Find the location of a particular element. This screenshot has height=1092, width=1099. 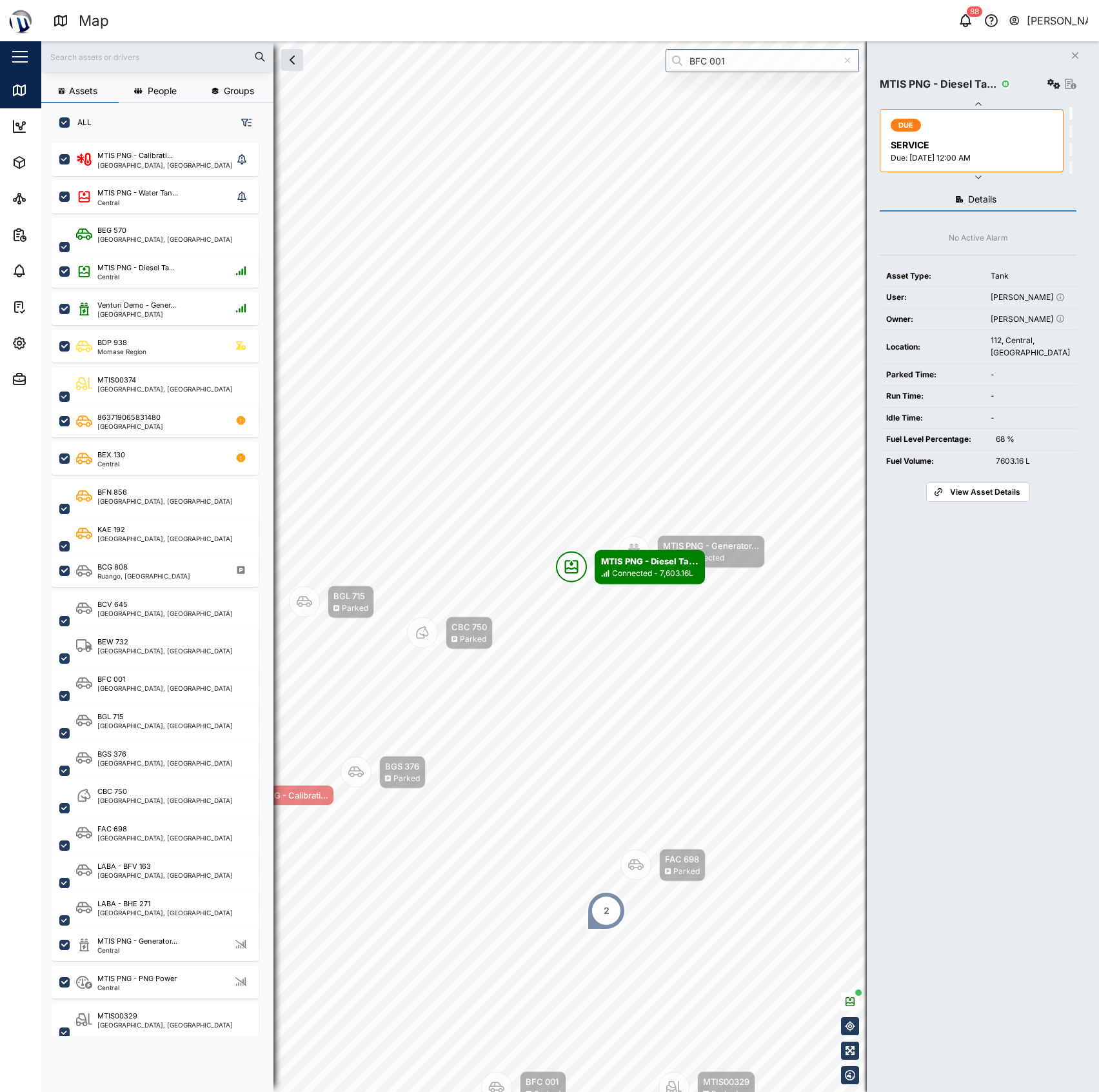

span: Details is located at coordinates (983, 200).